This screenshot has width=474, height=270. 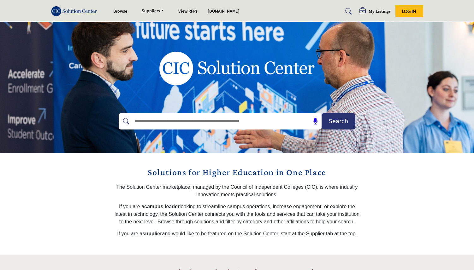 I want to click on button: Search, so click(x=338, y=121).